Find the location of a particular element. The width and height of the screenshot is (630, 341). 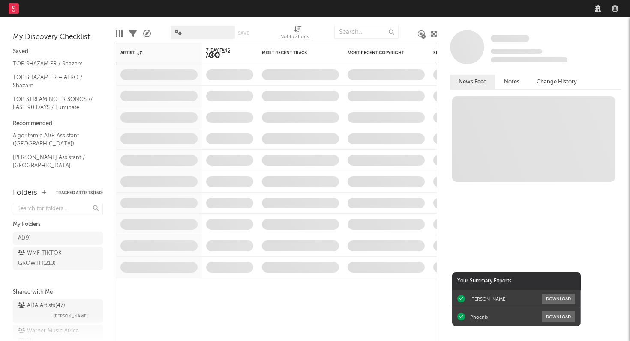

a: A1(9) is located at coordinates (58, 239).